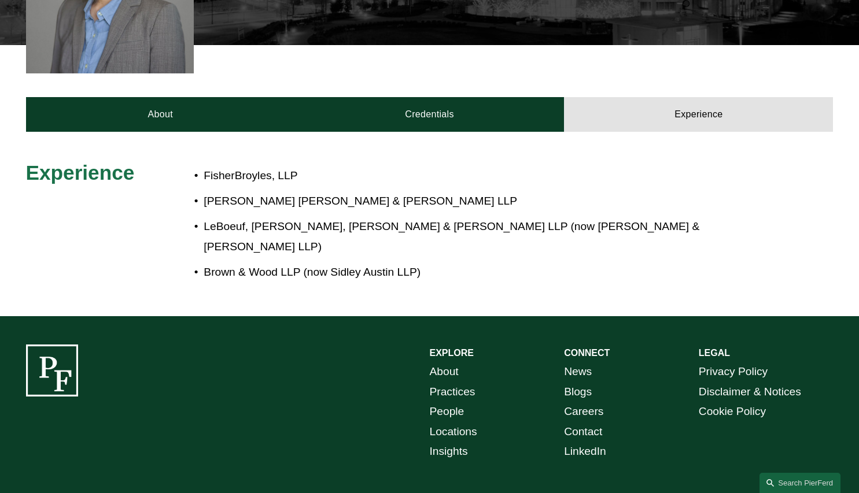 The height and width of the screenshot is (493, 859). Describe the element at coordinates (583, 432) in the screenshot. I see `a: Contact` at that location.